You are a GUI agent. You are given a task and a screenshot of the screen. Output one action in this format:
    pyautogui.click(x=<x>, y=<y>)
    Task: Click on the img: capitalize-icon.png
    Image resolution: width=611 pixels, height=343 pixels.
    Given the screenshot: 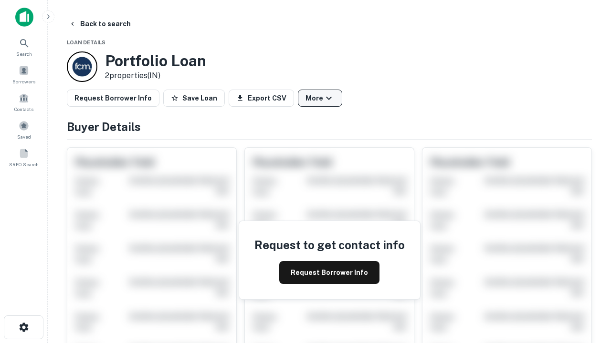 What is the action you would take?
    pyautogui.click(x=24, y=17)
    